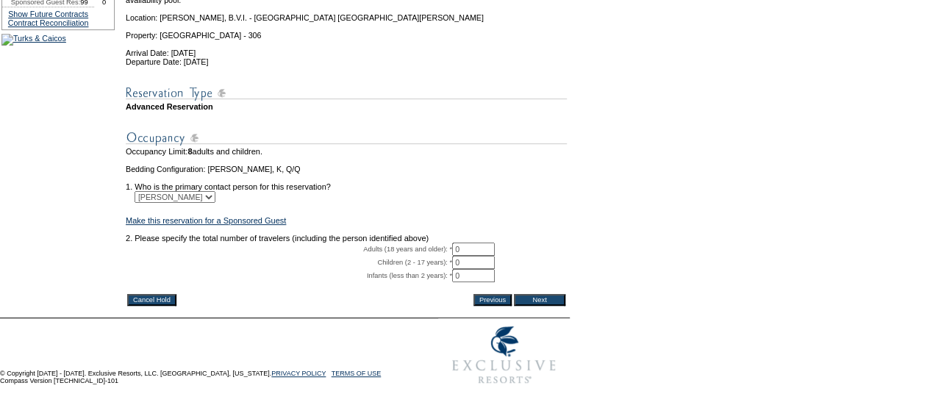 The image size is (930, 405). Describe the element at coordinates (151, 300) in the screenshot. I see `input: Cancel Hold` at that location.